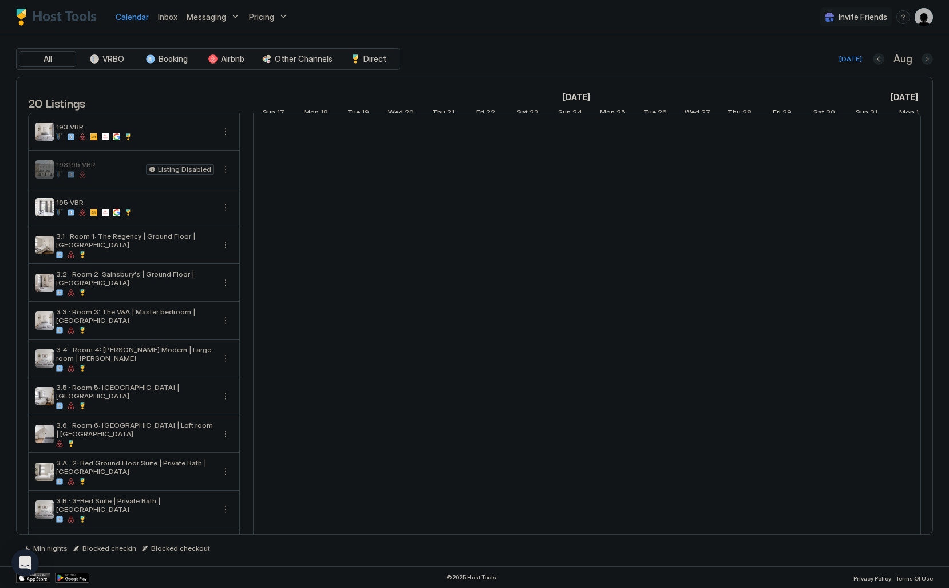  Describe the element at coordinates (208, 59) in the screenshot. I see `div: tab-group` at that location.